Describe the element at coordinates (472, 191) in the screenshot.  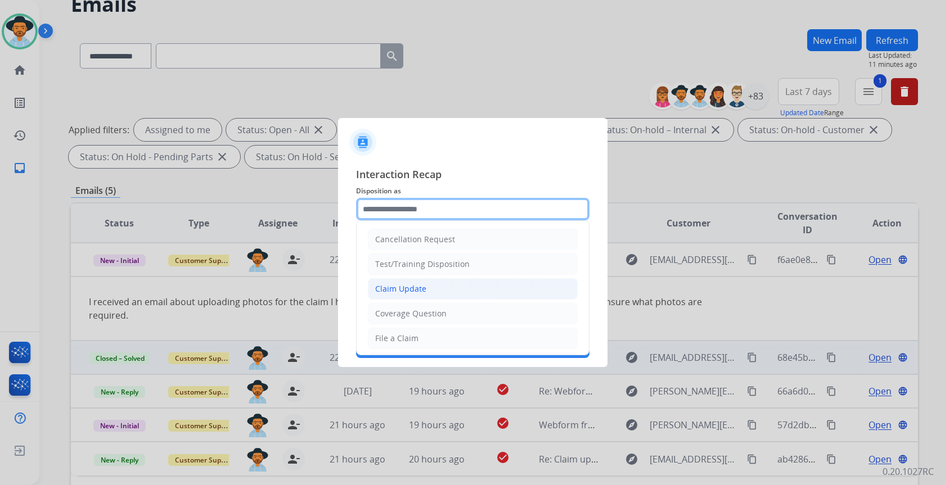
I see `span: Disposition as` at that location.